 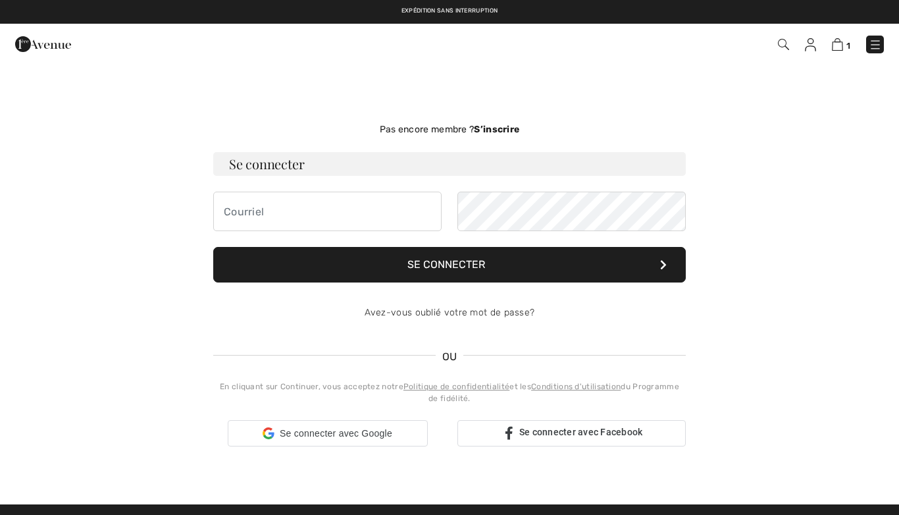 I want to click on span: 1, so click(x=848, y=45).